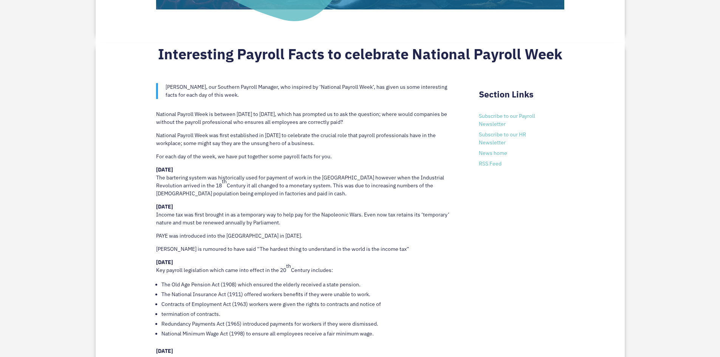 The image size is (720, 357). What do you see at coordinates (309, 294) in the screenshot?
I see `li: The National Insurance Act (1911) offered workers benefits if they were unable to work.` at bounding box center [309, 294].